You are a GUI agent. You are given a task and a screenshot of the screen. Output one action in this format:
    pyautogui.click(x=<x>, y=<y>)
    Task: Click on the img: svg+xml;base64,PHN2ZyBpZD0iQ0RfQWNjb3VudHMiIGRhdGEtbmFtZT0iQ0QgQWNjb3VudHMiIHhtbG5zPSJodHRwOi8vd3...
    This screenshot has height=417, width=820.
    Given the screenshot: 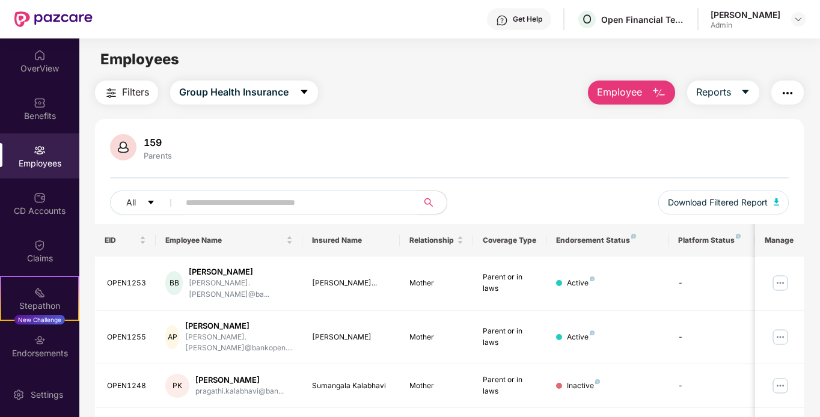 What is the action you would take?
    pyautogui.click(x=40, y=198)
    